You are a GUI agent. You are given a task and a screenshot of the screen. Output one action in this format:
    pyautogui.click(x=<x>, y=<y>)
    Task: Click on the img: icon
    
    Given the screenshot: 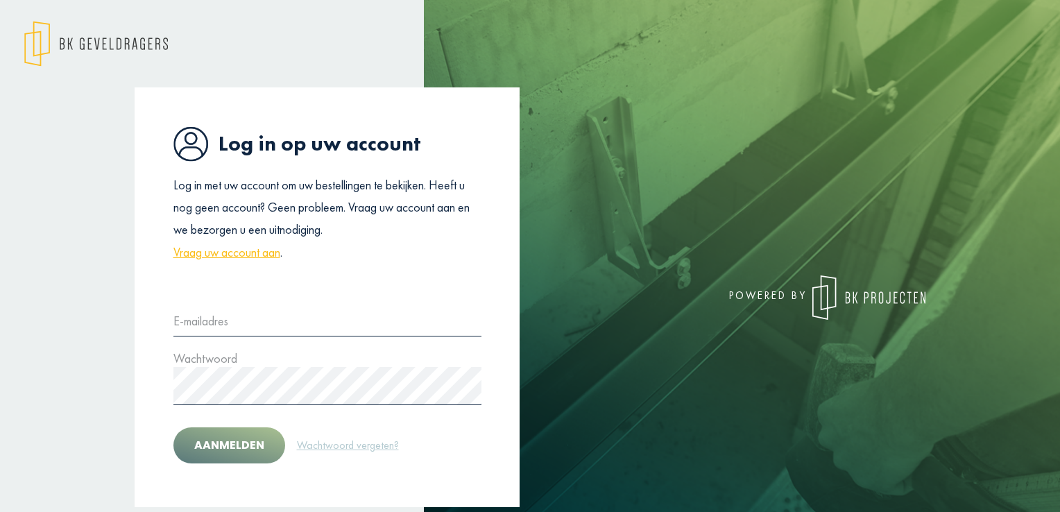 What is the action you would take?
    pyautogui.click(x=191, y=144)
    